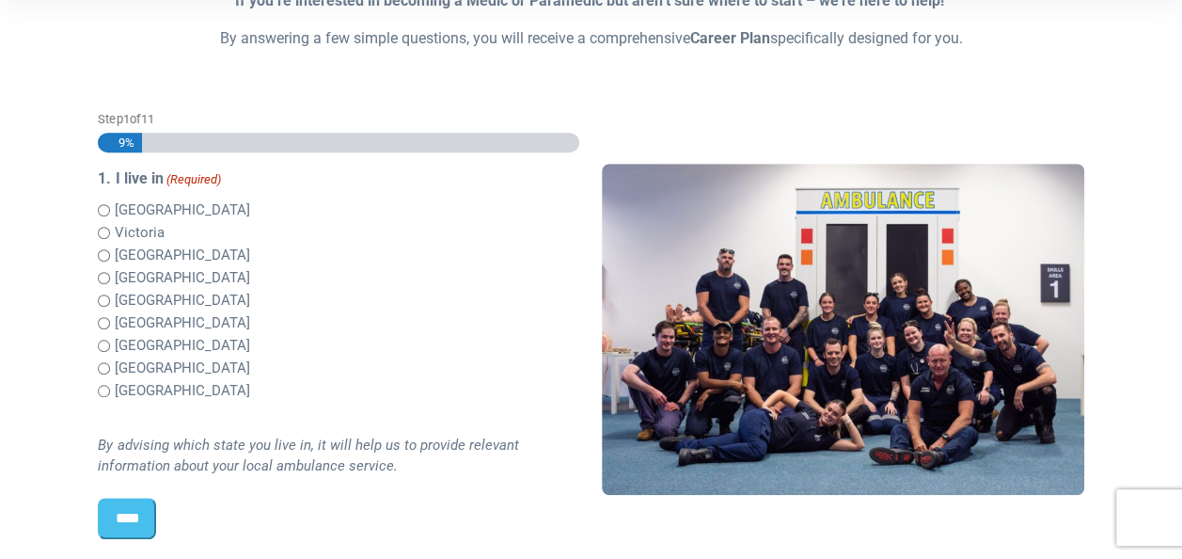 Image resolution: width=1182 pixels, height=559 pixels. Describe the element at coordinates (339, 179) in the screenshot. I see `legend: 1. I live in` at that location.